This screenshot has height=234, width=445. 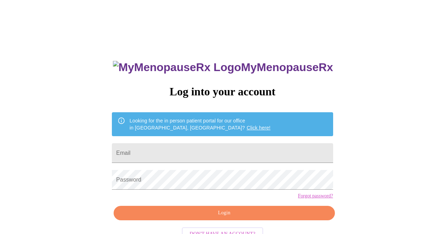 I want to click on h3: MyMenopauseRx, so click(x=223, y=67).